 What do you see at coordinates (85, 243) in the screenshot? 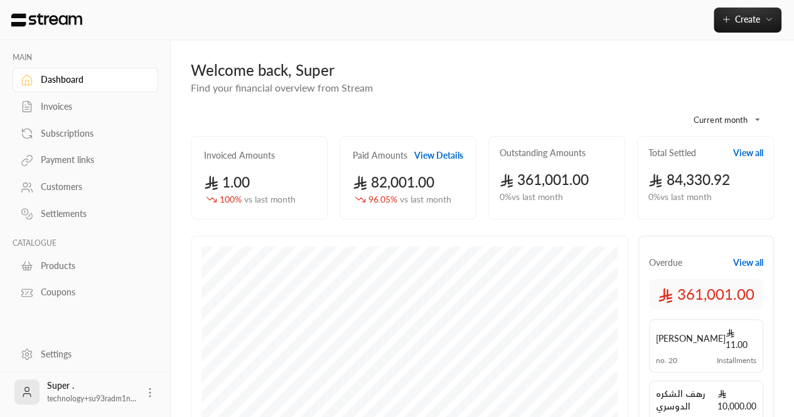
I see `p: CATALOGUE` at bounding box center [85, 243].